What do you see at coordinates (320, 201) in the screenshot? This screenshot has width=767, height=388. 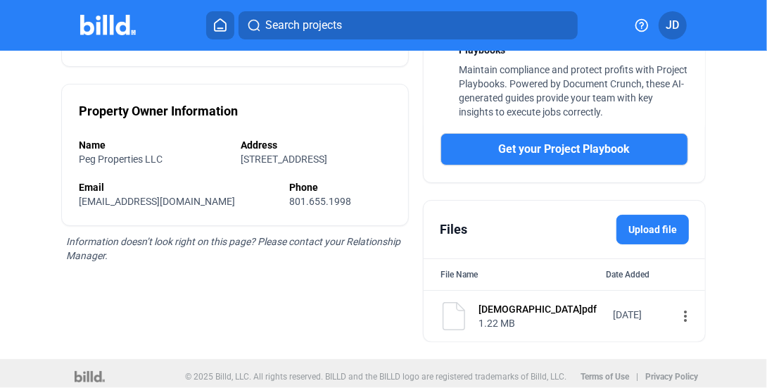 I see `span: 801.655.1998` at bounding box center [320, 201].